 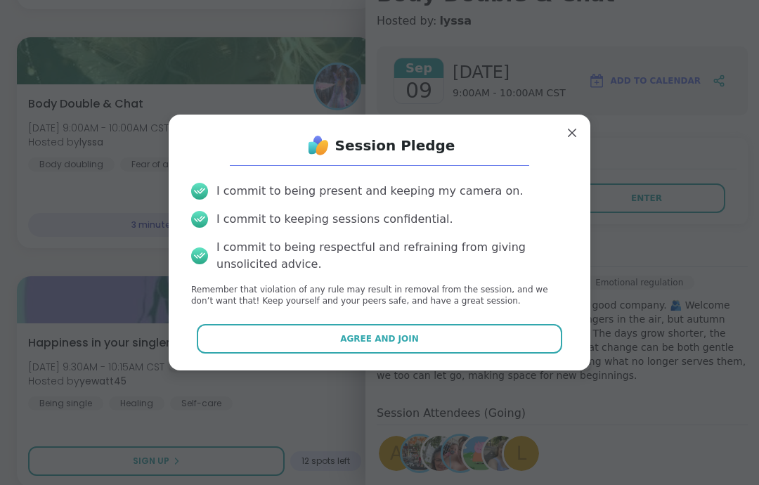 I want to click on div: I commit to being present and keeping my camera on., so click(x=370, y=191).